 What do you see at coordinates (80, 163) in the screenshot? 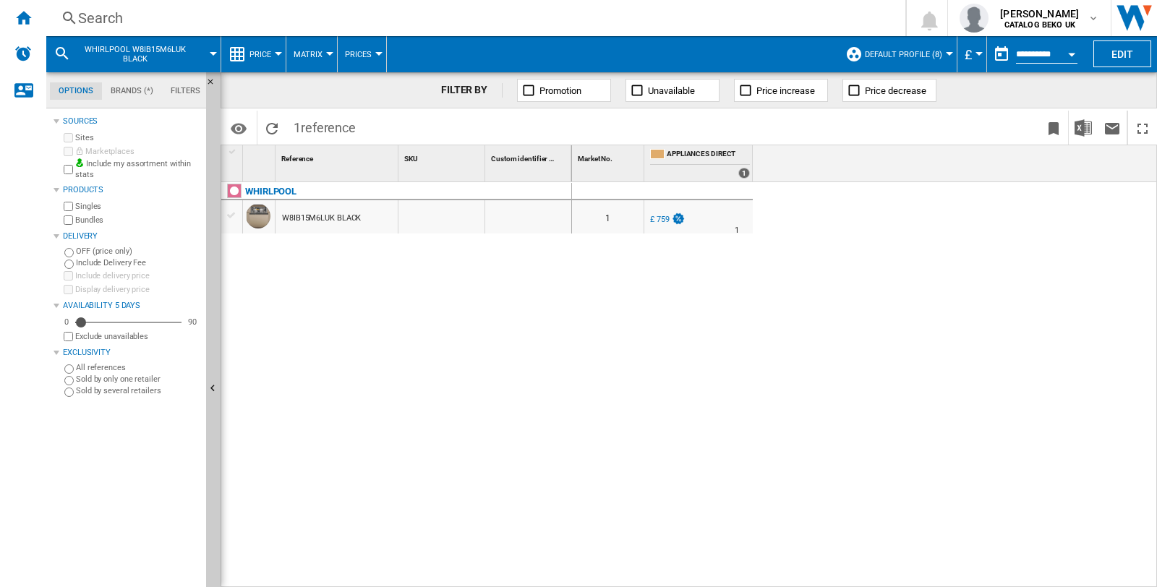
I see `img: mysite-bg-18x18.png` at bounding box center [80, 163].